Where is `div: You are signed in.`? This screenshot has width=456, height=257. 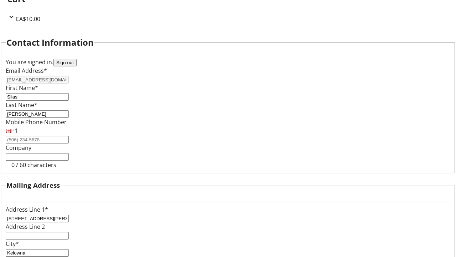 div: You are signed in. is located at coordinates (228, 62).